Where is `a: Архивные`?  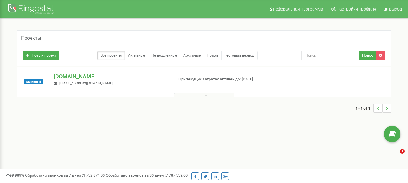 a: Архивные is located at coordinates (192, 56).